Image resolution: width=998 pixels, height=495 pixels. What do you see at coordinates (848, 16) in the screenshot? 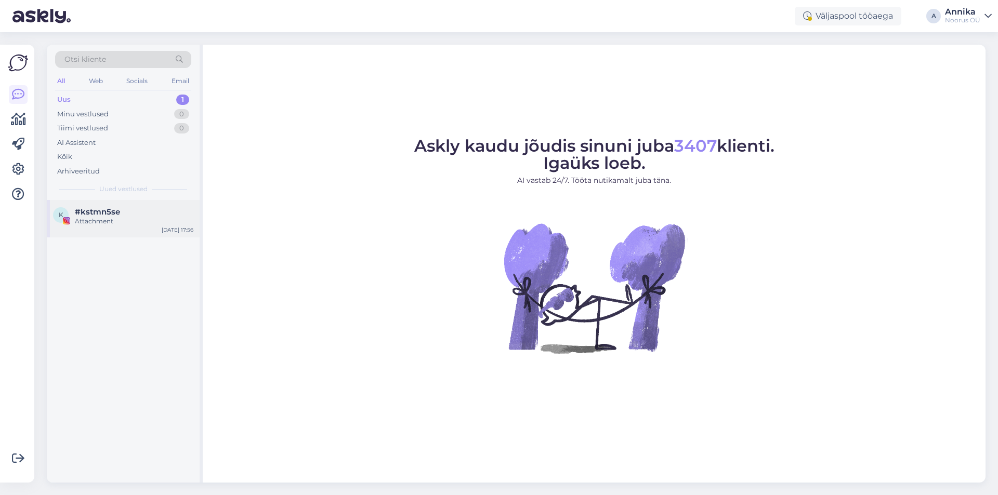
I see `div: Väljaspool tööaega` at bounding box center [848, 16].